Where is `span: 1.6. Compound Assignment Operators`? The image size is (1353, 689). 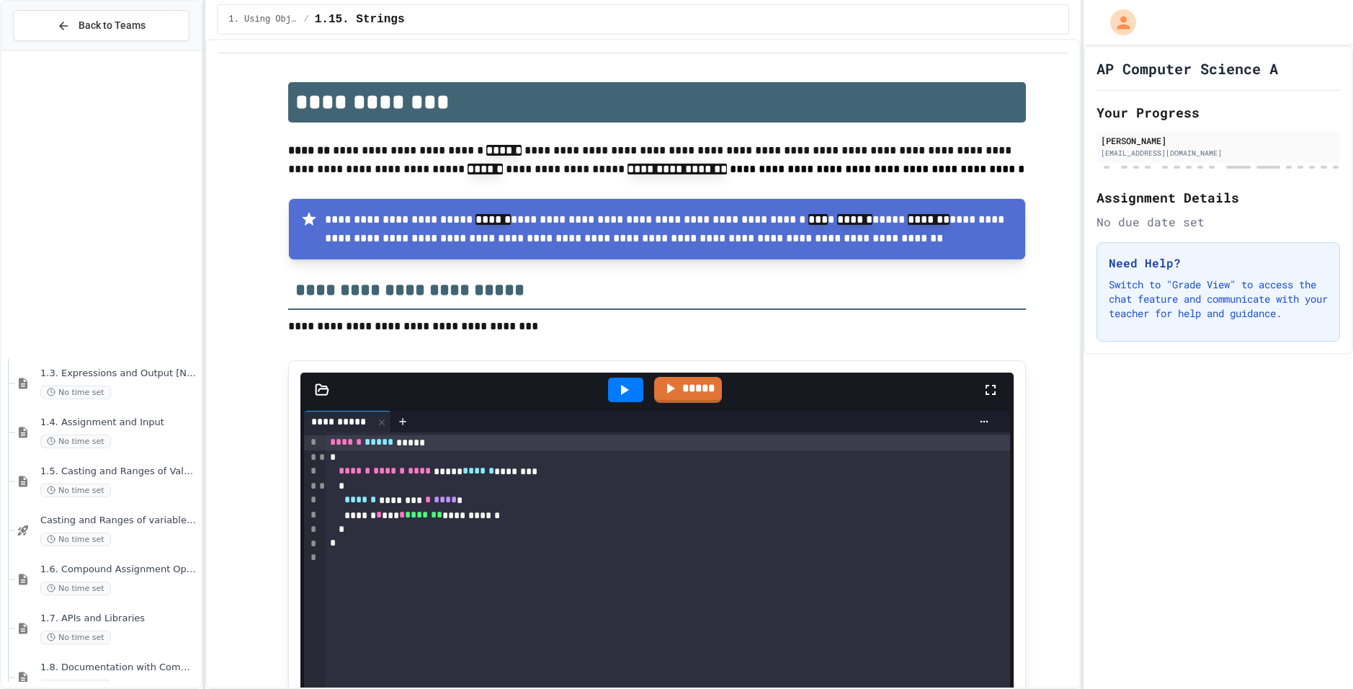 span: 1.6. Compound Assignment Operators is located at coordinates (119, 569).